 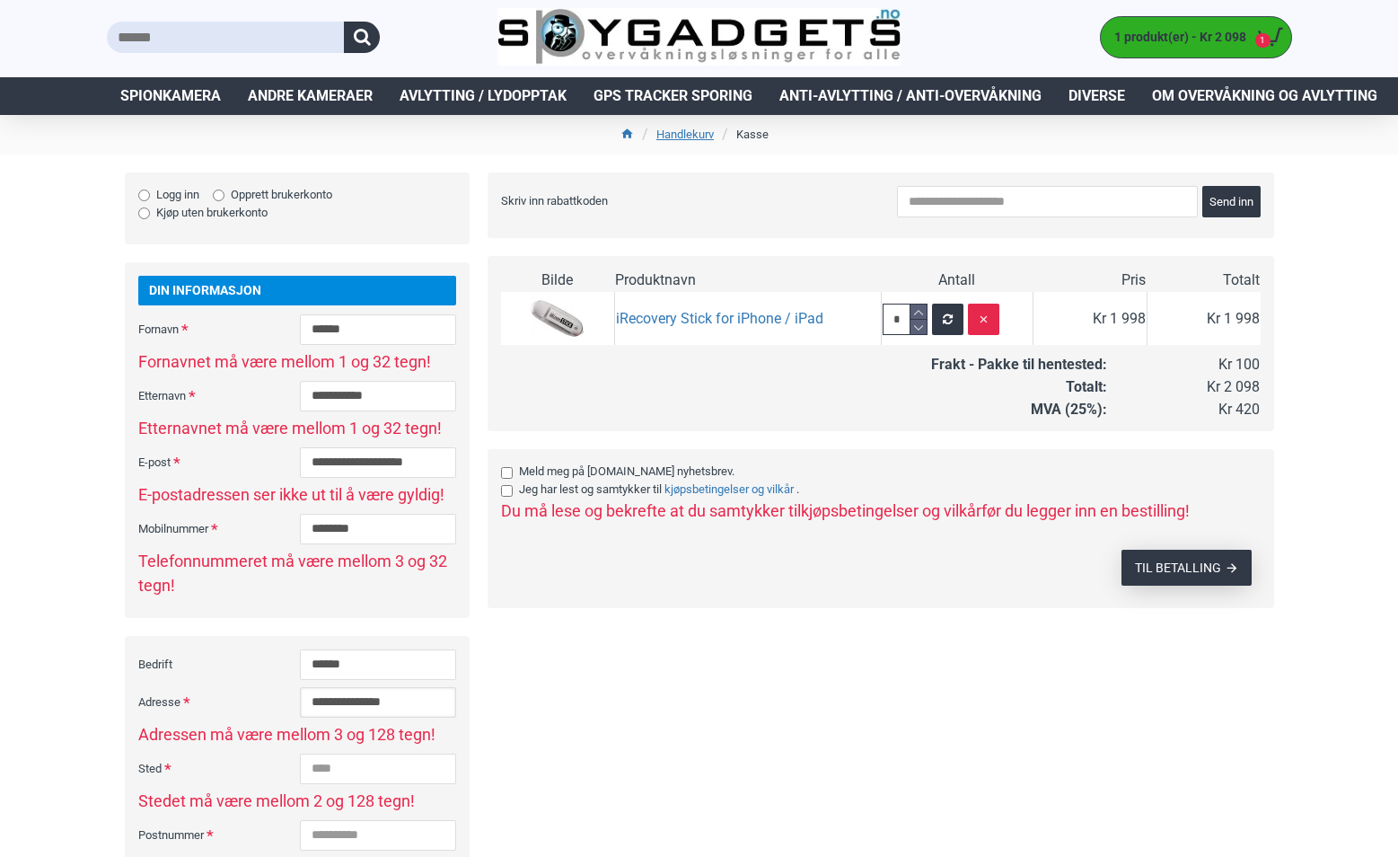 What do you see at coordinates (729, 490) in the screenshot?
I see `a: Kjøpsbetingelser og vilkår` at bounding box center [729, 490].